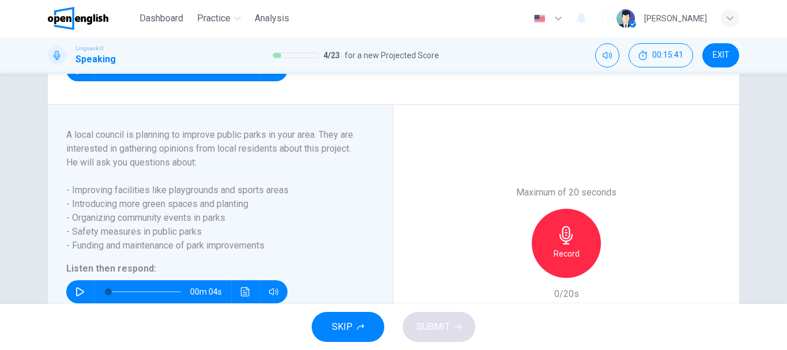  Describe the element at coordinates (566, 294) in the screenshot. I see `h6: 0/20s` at that location.